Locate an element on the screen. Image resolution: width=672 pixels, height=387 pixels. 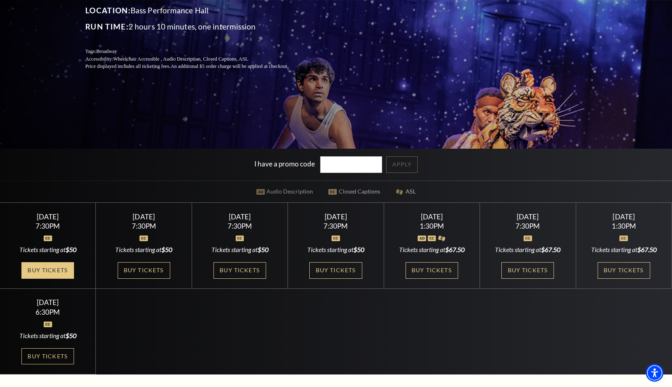
div: Accessibility Menu is located at coordinates (655, 373).